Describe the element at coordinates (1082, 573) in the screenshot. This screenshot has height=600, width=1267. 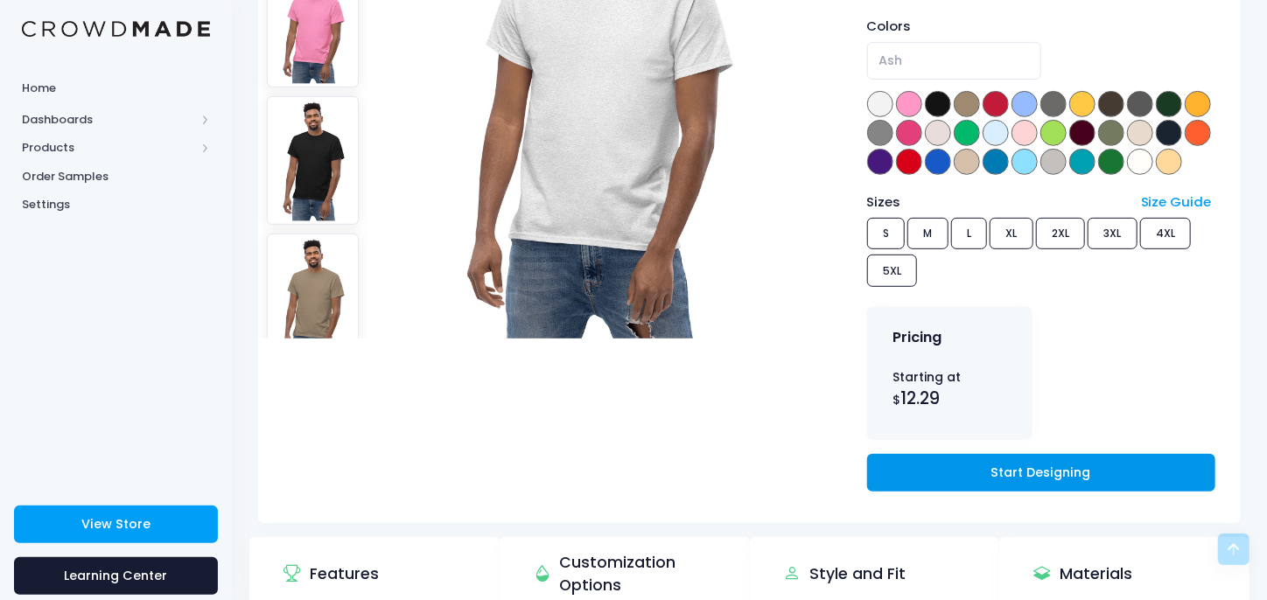
I see `div: Materials` at that location.